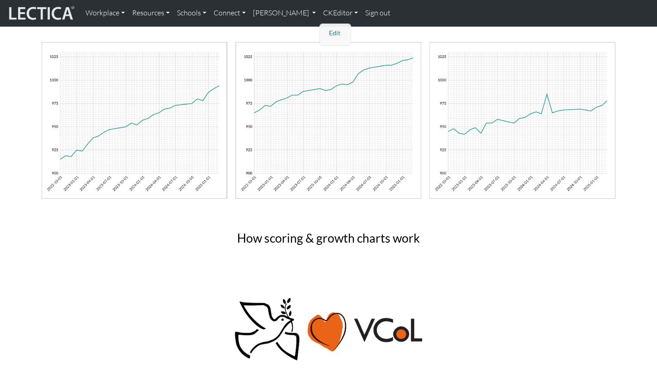 The width and height of the screenshot is (657, 378). What do you see at coordinates (336, 33) in the screenshot?
I see `a: Edit` at bounding box center [336, 33].